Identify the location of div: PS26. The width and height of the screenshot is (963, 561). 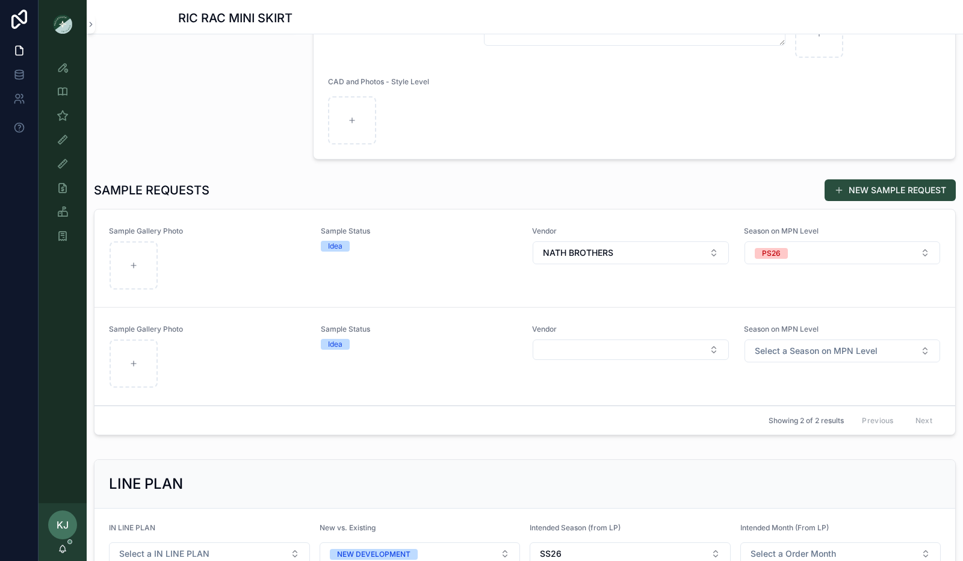
(771, 253).